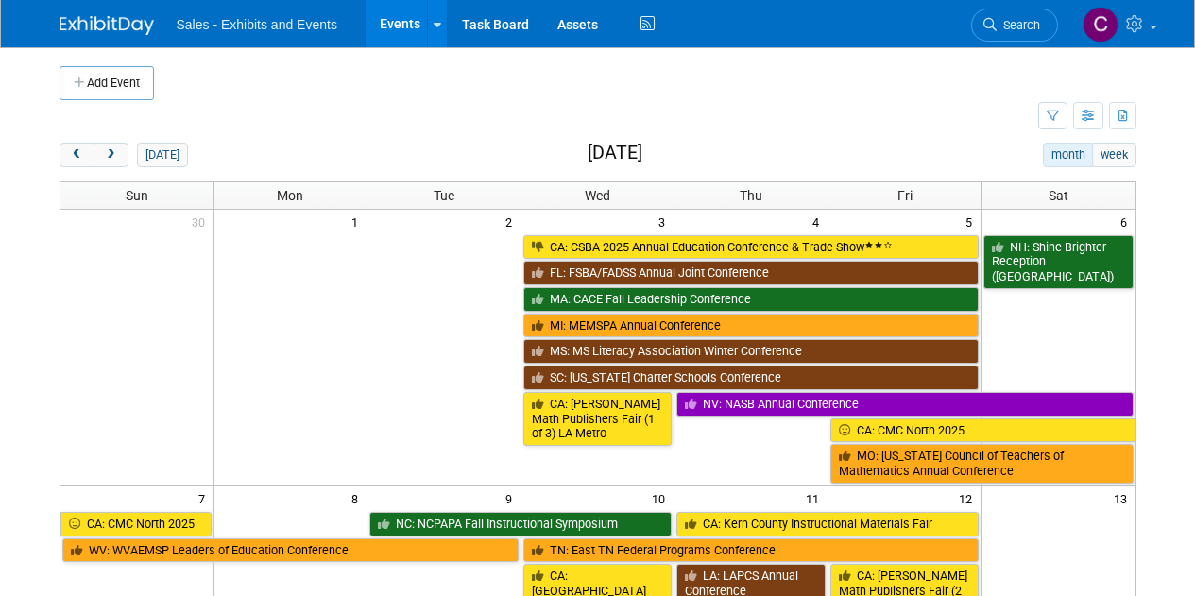 This screenshot has height=596, width=1195. What do you see at coordinates (816, 498) in the screenshot?
I see `span: 11` at bounding box center [816, 498].